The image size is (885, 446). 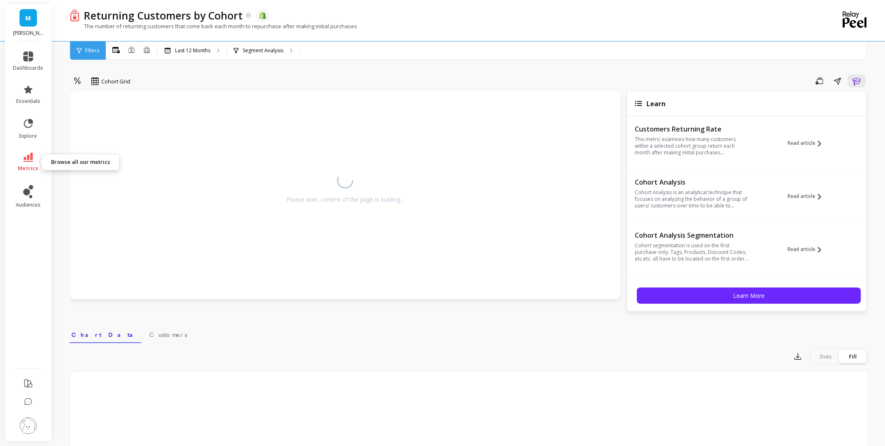 What do you see at coordinates (92, 51) in the screenshot?
I see `span: Filters` at bounding box center [92, 51].